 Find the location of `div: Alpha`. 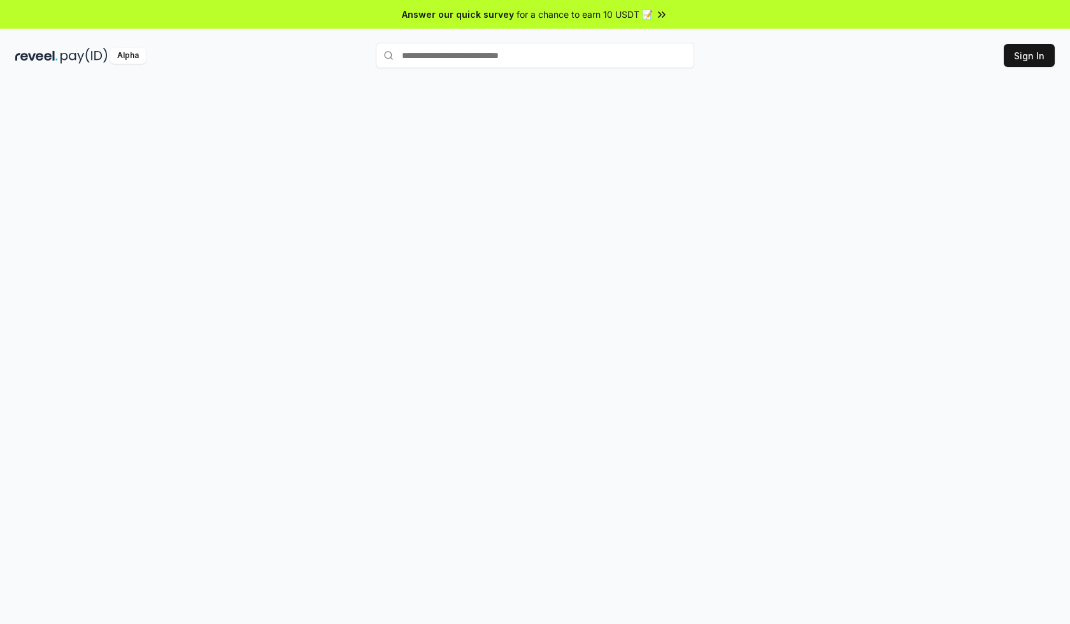

div: Alpha is located at coordinates (128, 55).